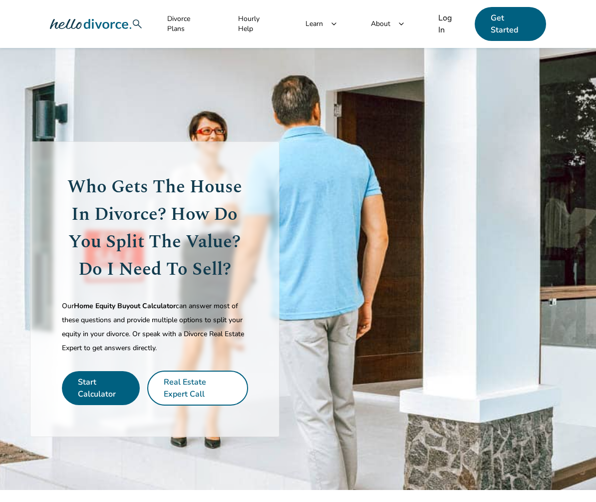 Image resolution: width=596 pixels, height=502 pixels. Describe the element at coordinates (448, 24) in the screenshot. I see `a: Log In` at that location.